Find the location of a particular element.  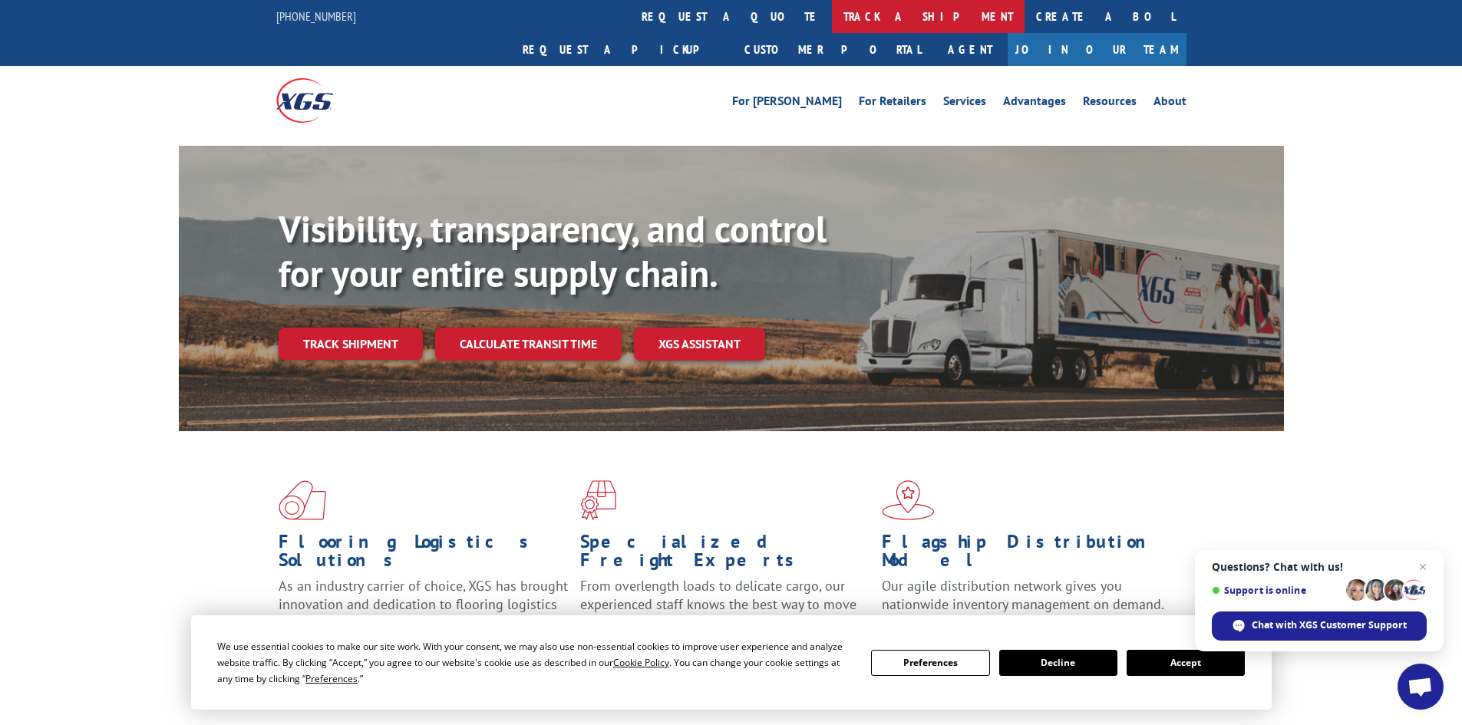

button: Preferences is located at coordinates (930, 663).